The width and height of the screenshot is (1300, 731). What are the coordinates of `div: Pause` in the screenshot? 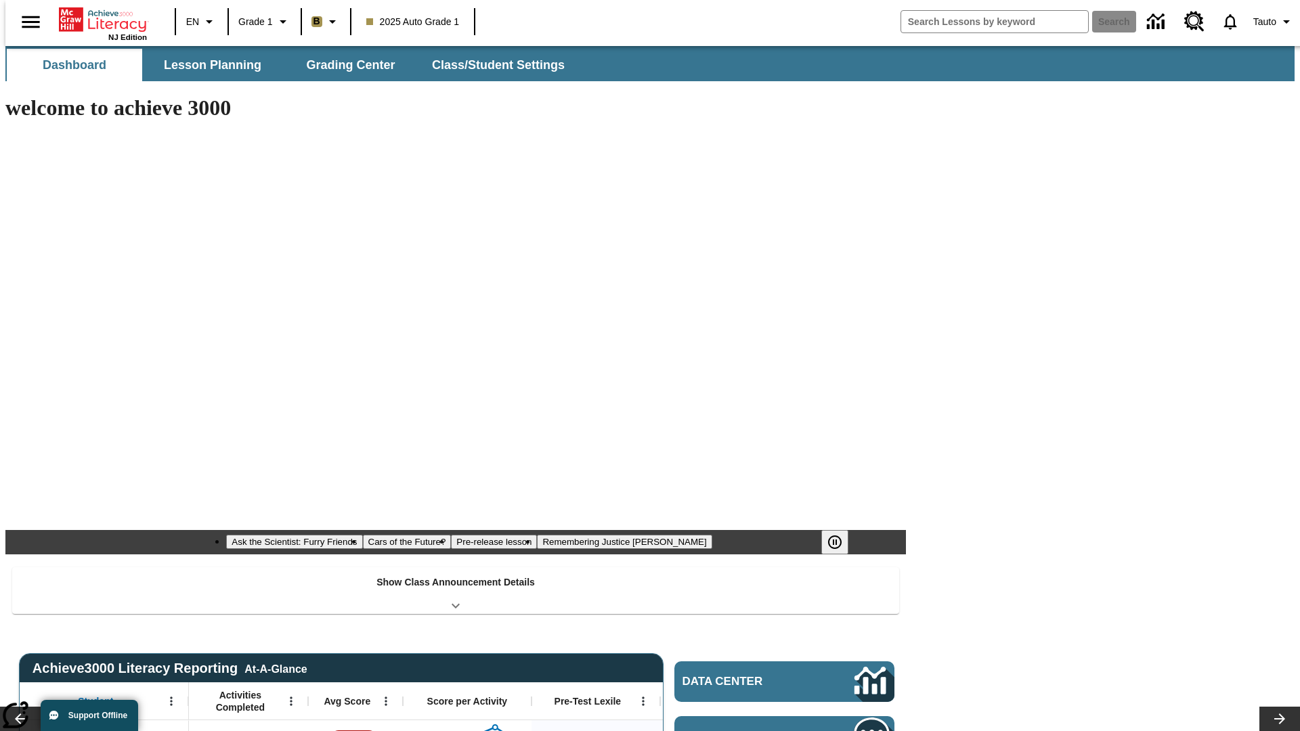 It's located at (842, 542).